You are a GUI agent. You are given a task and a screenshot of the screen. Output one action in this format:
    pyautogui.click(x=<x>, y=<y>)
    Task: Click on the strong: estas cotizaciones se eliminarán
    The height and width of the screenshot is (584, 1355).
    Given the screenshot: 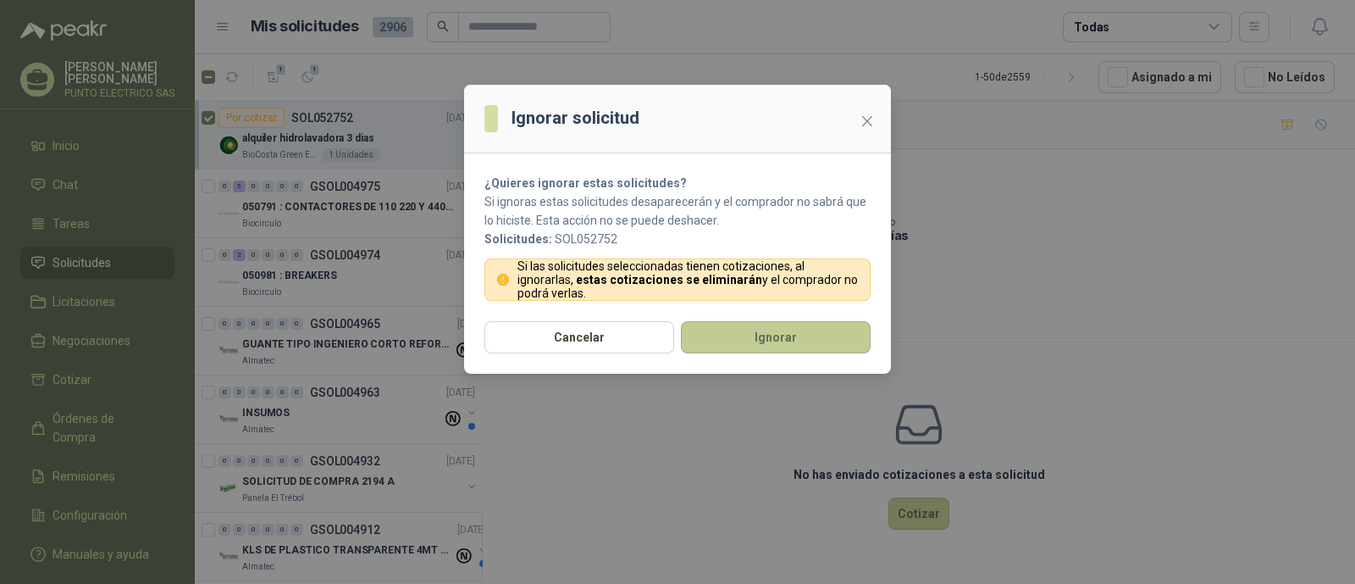 What is the action you would take?
    pyautogui.click(x=669, y=279)
    